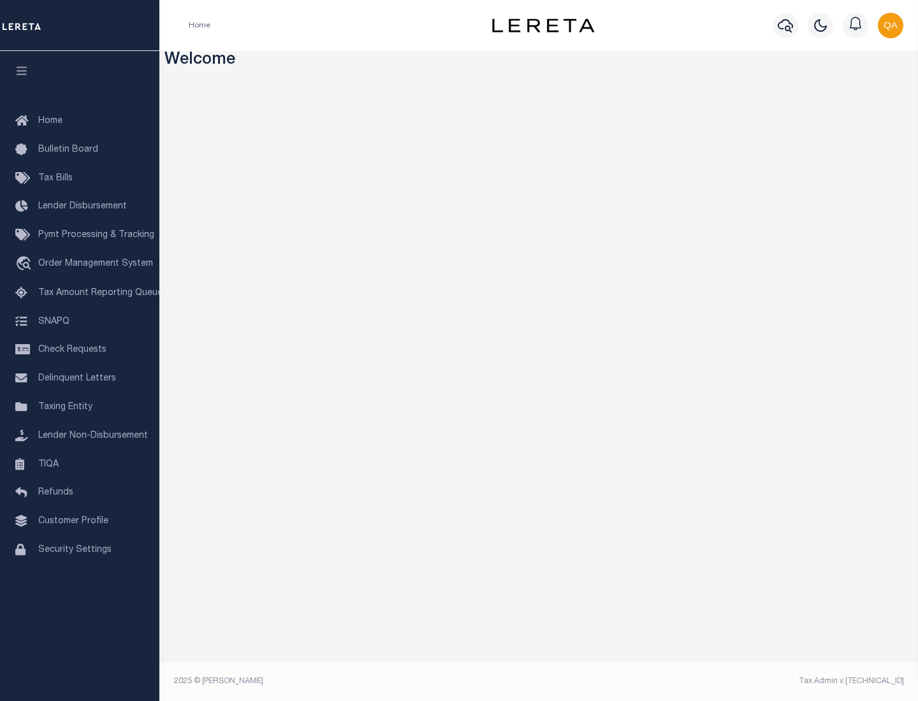 The image size is (918, 701). What do you see at coordinates (890, 25) in the screenshot?
I see `img: svg+xml;base64,PHN2ZyB4bWxucz0iaHR0cDovL3d3dy53My5vcmcvMjAwMC9zdmciIHBvaW50ZXItZXZlbnRzPSJub25lIi...` at bounding box center [890, 25].